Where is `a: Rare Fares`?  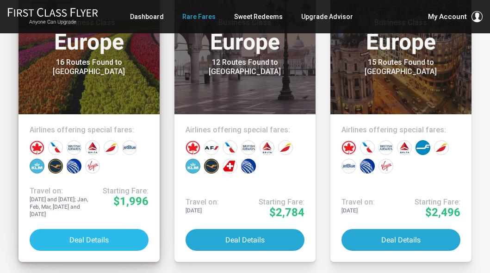 a: Rare Fares is located at coordinates (199, 17).